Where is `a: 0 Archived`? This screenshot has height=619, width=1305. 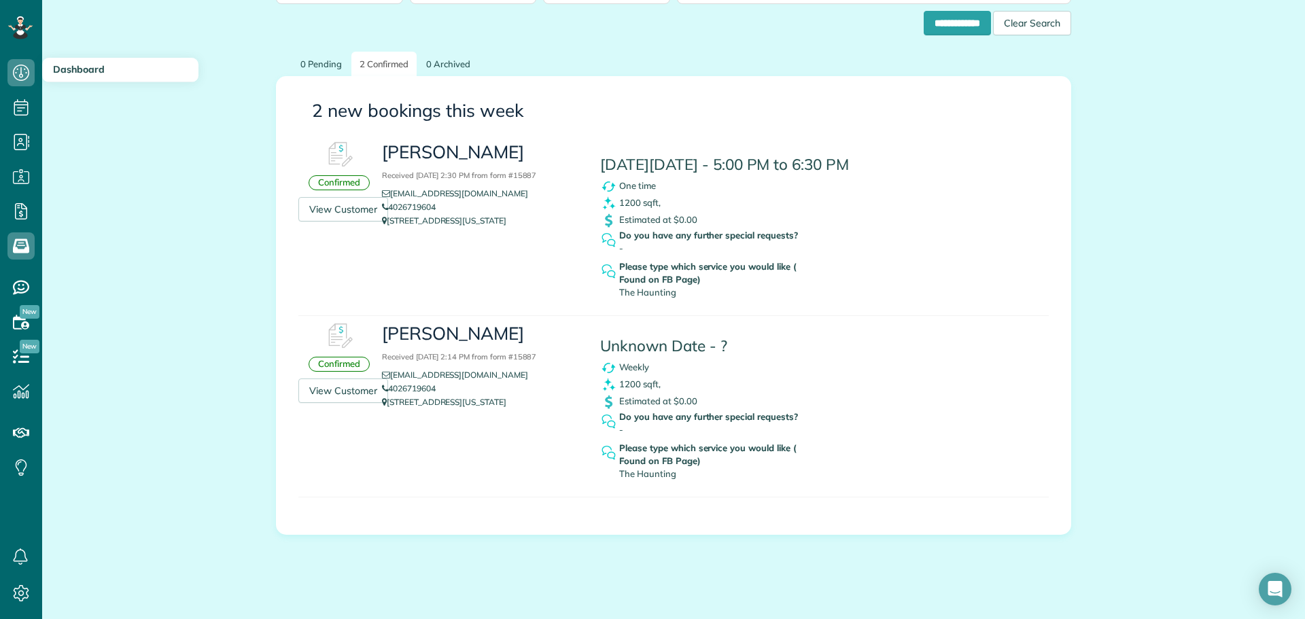 a: 0 Archived is located at coordinates (448, 64).